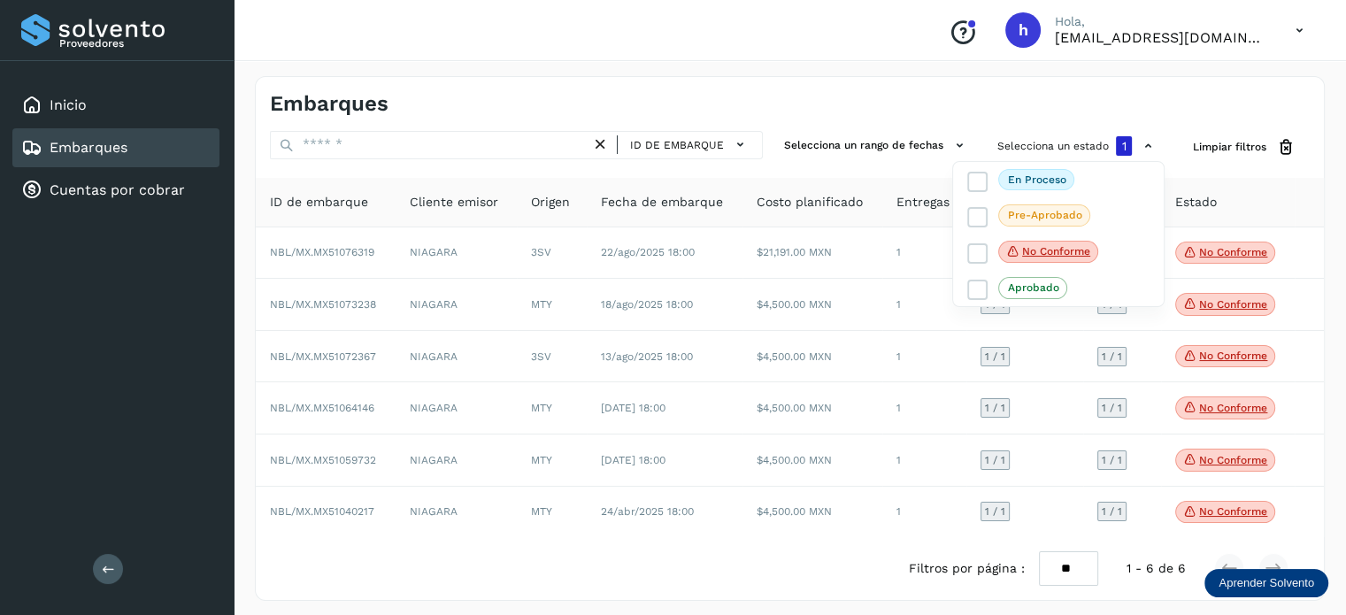 The height and width of the screenshot is (615, 1346). I want to click on p: Aprender Solvento, so click(1267, 583).